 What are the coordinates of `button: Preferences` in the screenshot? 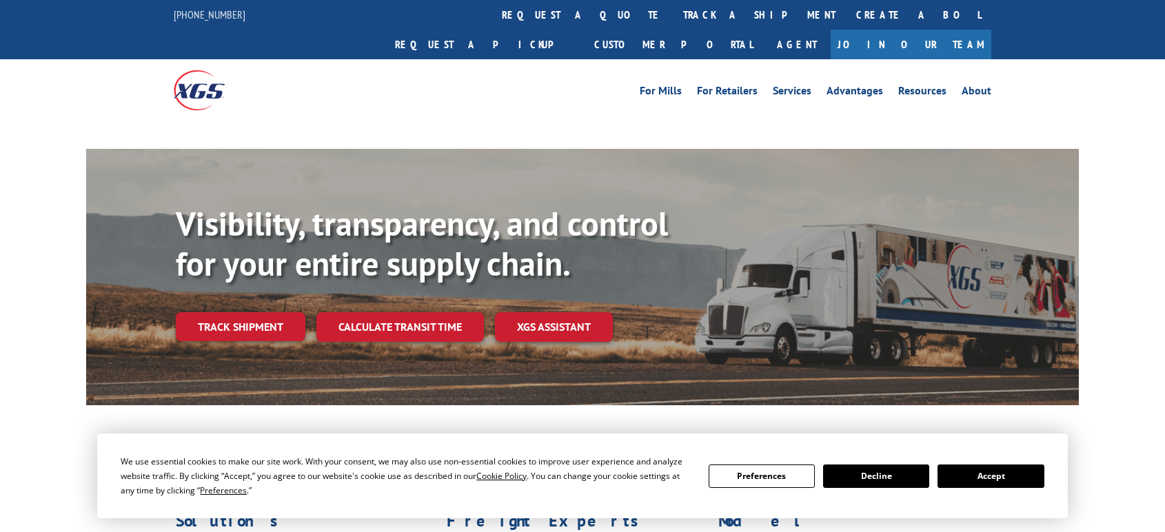 It's located at (762, 476).